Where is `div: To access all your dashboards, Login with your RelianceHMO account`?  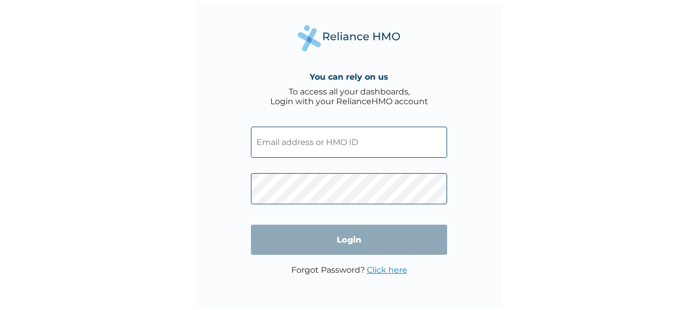
div: To access all your dashboards, Login with your RelianceHMO account is located at coordinates (349, 97).